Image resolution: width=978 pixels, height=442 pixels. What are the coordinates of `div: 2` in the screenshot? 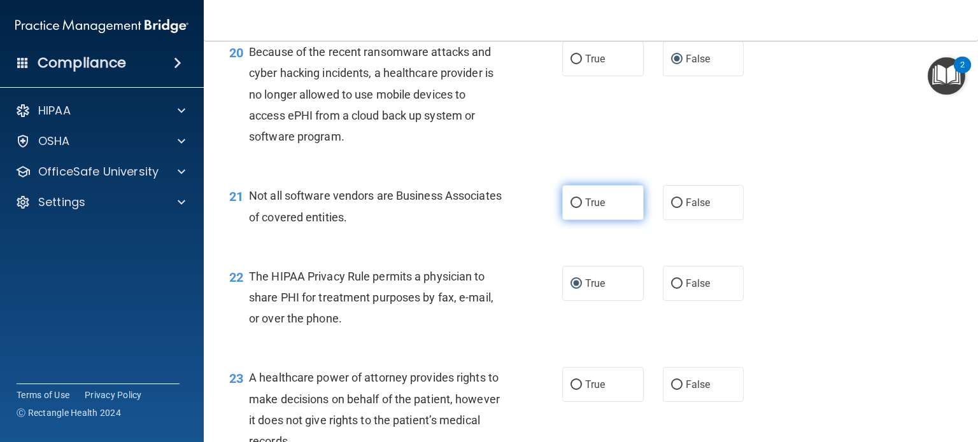 It's located at (962, 73).